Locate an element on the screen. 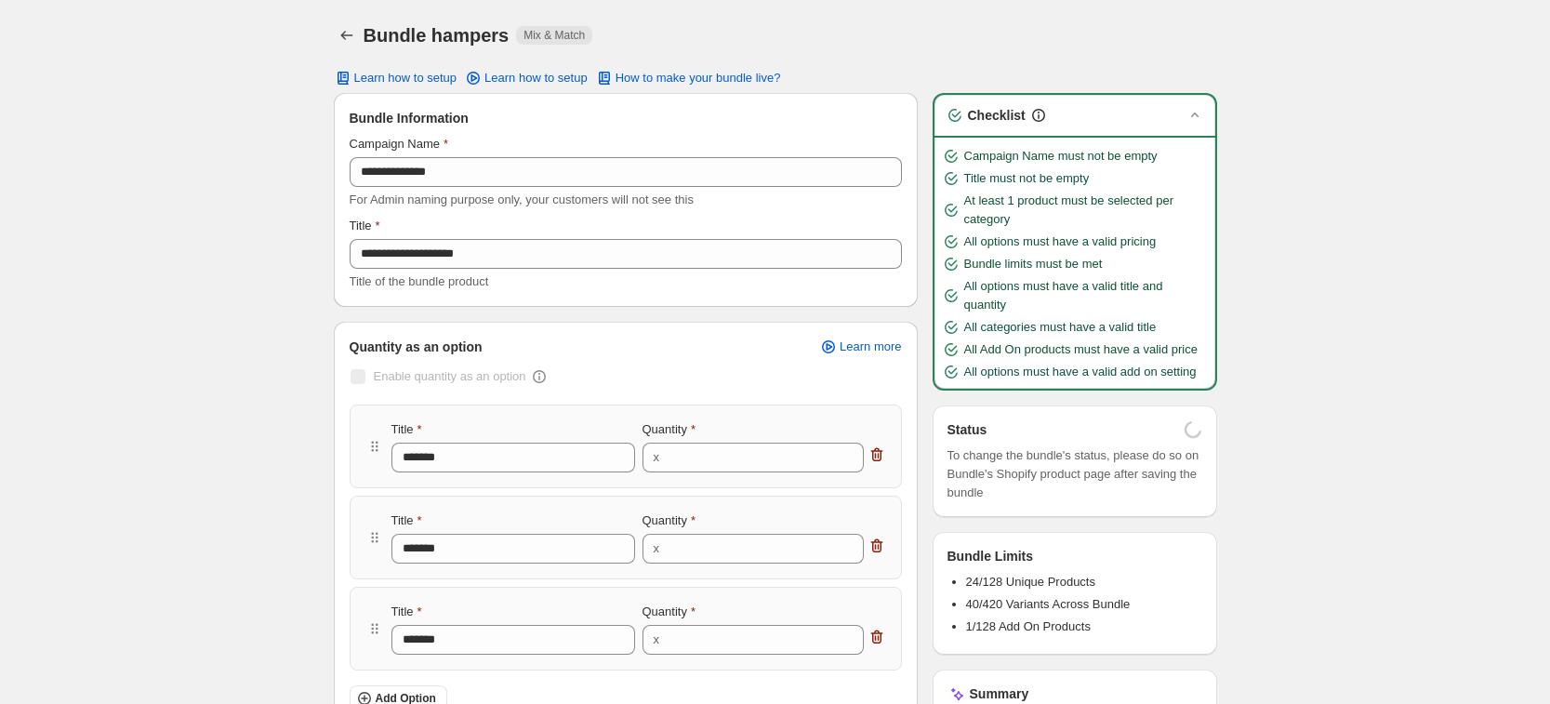  span: Quantity as an option is located at coordinates (416, 347).